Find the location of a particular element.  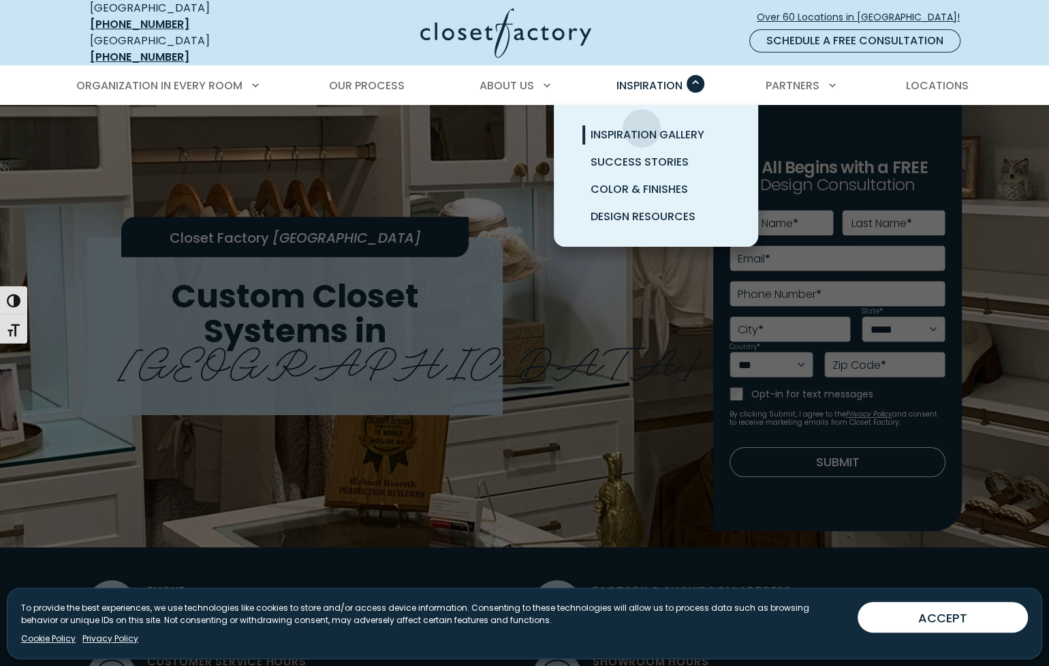

span: Design Resources is located at coordinates (643, 216).